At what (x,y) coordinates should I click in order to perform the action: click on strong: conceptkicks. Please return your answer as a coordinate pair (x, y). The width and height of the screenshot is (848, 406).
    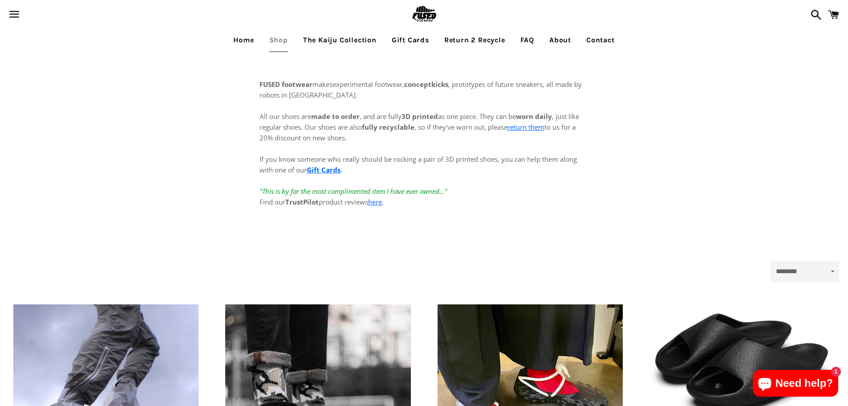
    Looking at the image, I should click on (426, 84).